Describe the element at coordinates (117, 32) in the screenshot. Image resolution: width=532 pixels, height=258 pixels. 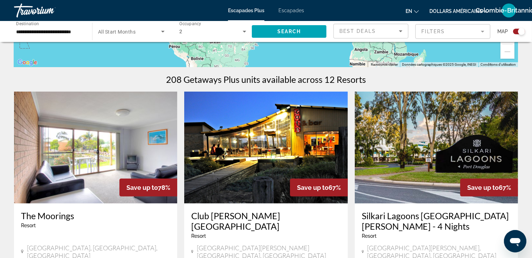
I see `span: All Start Months` at that location.